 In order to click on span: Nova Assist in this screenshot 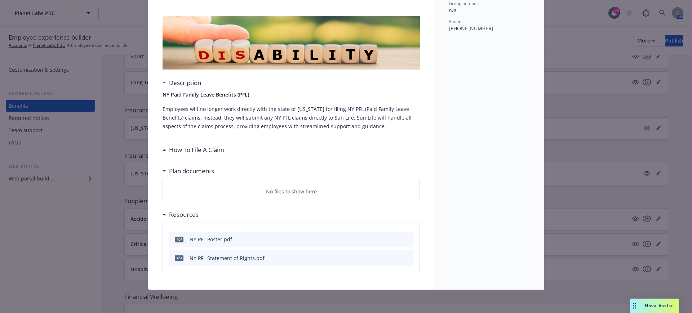, I will do `click(659, 306)`.